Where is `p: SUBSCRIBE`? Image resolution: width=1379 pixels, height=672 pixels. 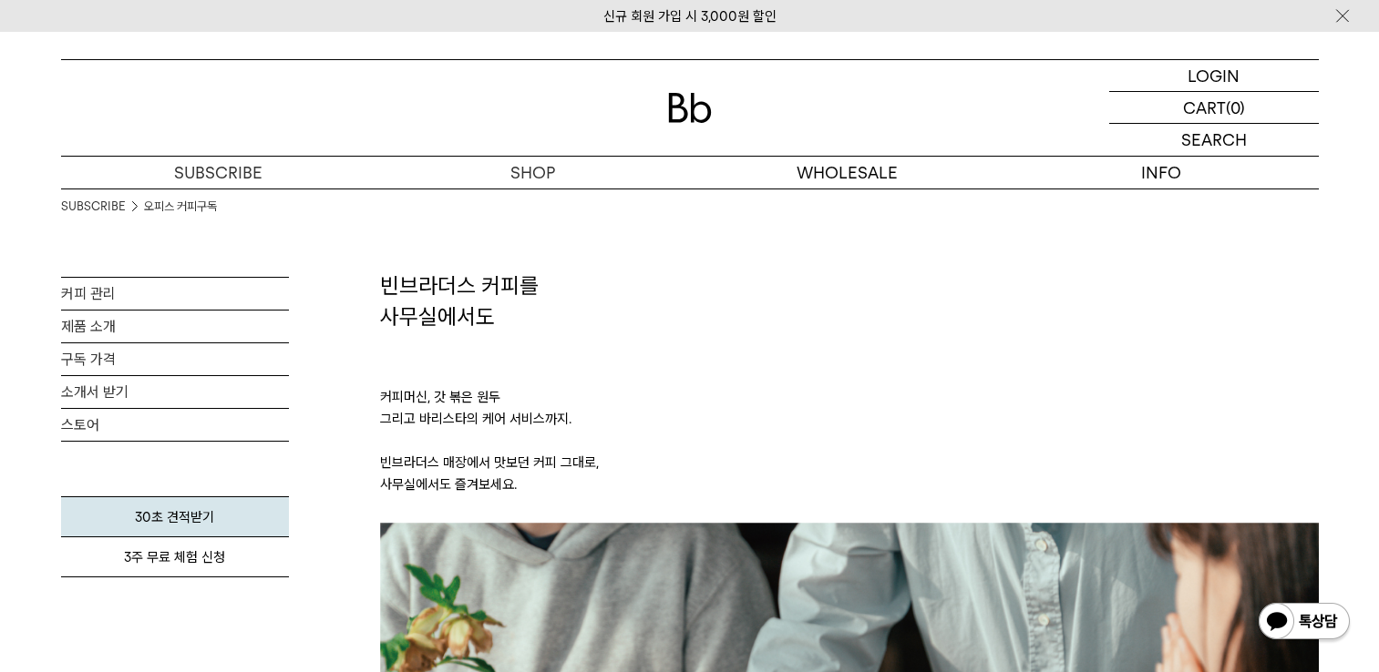
p: SUBSCRIBE is located at coordinates (218, 172).